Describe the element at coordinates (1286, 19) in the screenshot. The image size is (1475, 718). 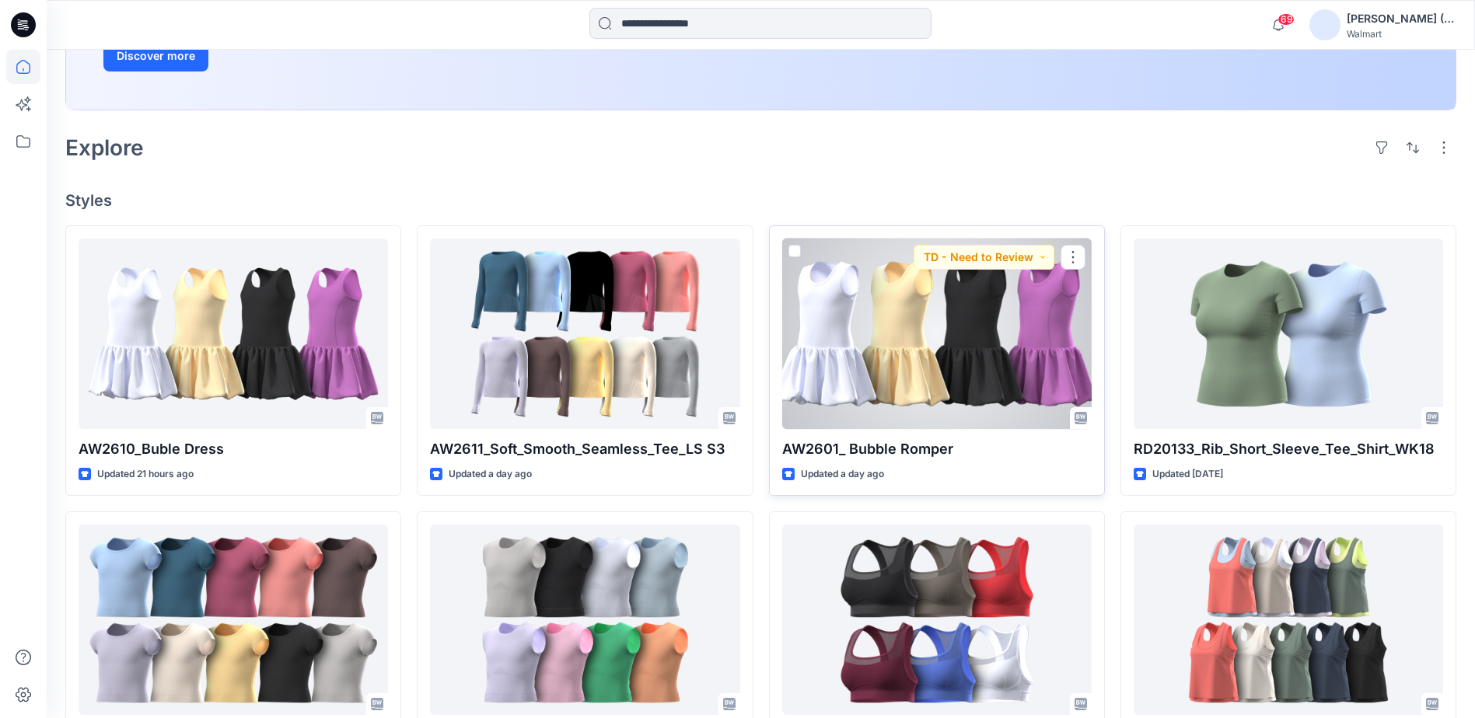
I see `span: 69` at that location.